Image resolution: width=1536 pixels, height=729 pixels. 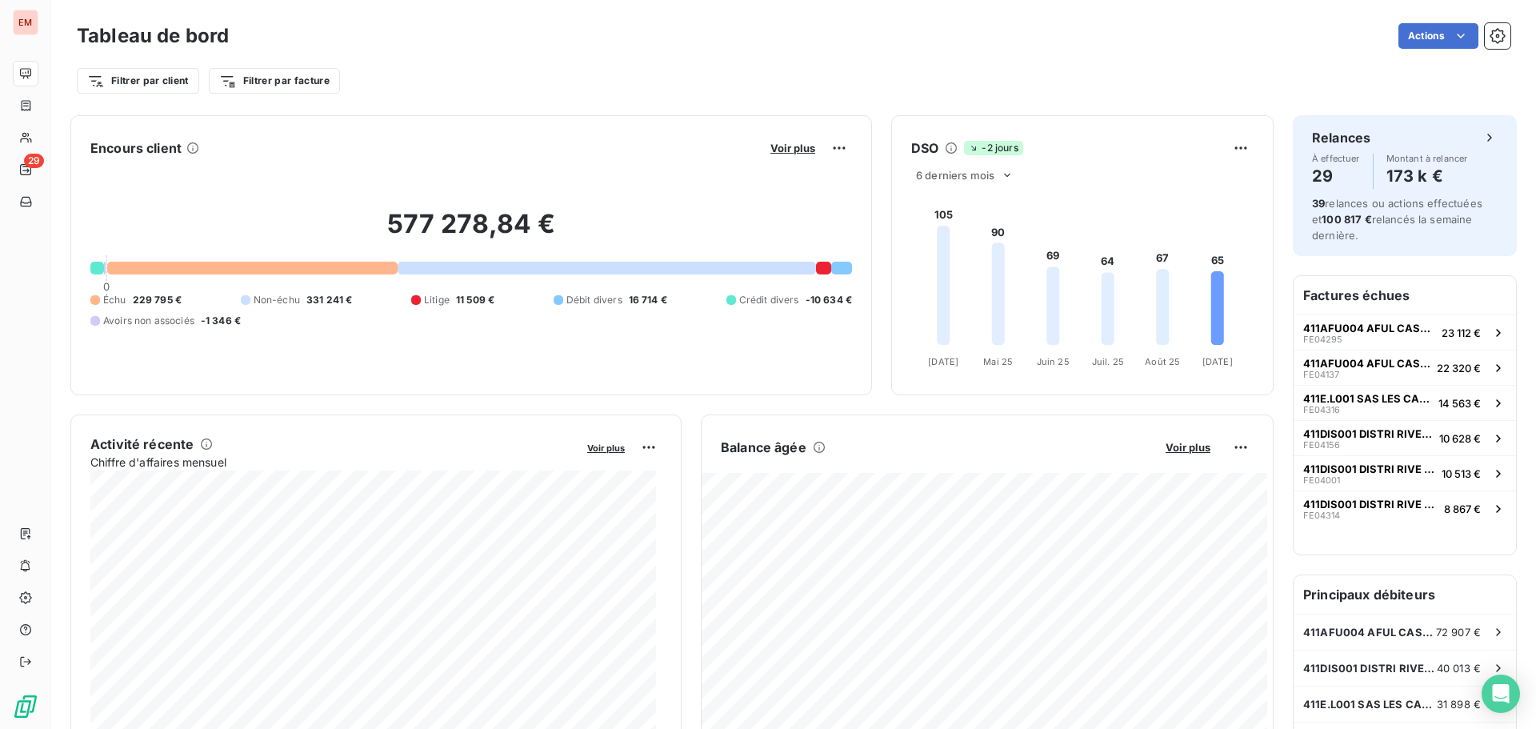 I want to click on span: 100 817 €, so click(x=1347, y=219).